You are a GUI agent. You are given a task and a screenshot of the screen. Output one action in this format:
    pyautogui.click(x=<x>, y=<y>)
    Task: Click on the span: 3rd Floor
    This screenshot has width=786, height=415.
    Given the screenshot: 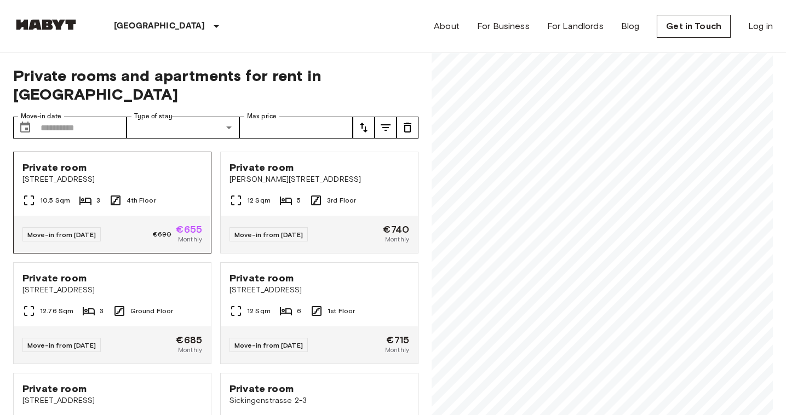 What is the action you would take?
    pyautogui.click(x=341, y=201)
    